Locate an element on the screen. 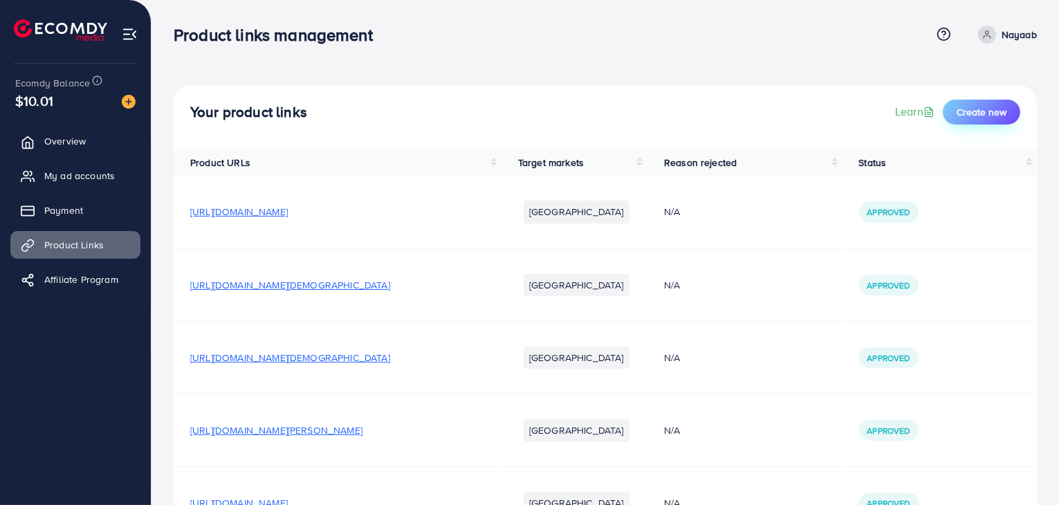  a: Affiliate Program is located at coordinates (75, 279).